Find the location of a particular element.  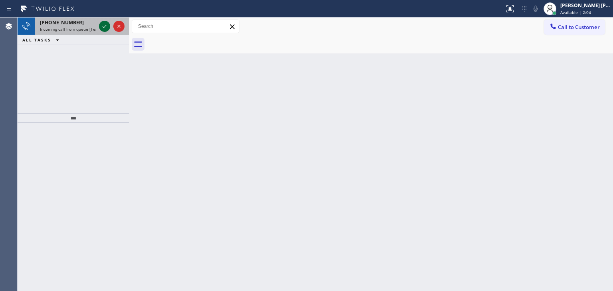

button: ALL TASKS is located at coordinates (42, 40).